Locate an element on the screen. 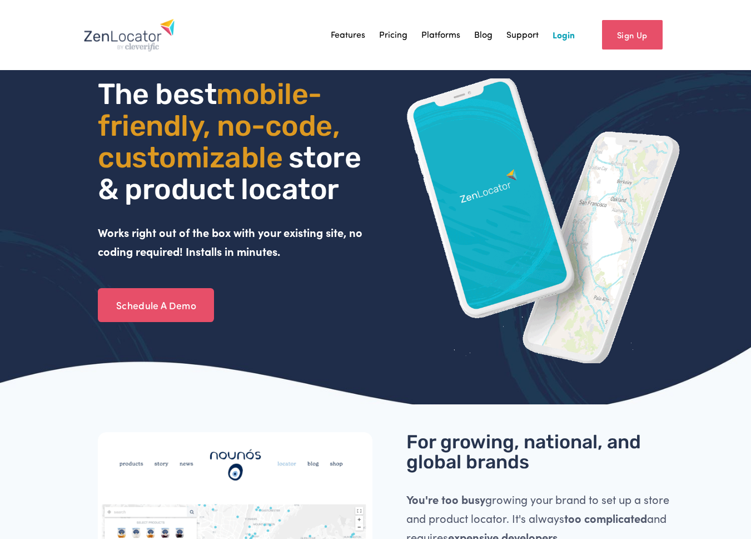  a: Support is located at coordinates (523, 35).